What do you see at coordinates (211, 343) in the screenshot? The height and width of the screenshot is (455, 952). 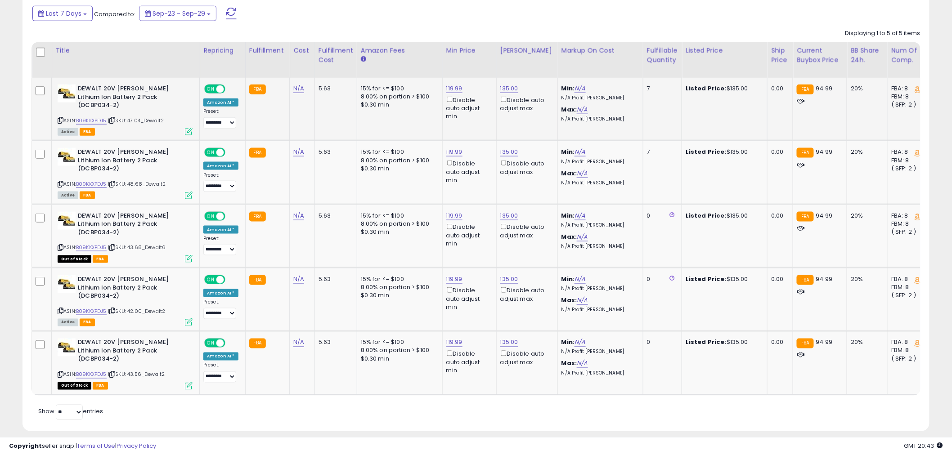 I see `span: ON` at bounding box center [211, 343].